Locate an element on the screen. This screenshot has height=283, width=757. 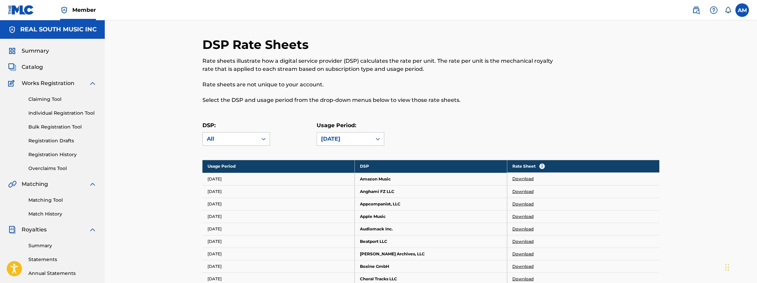
a: Overclaims Tool is located at coordinates (63, 169).